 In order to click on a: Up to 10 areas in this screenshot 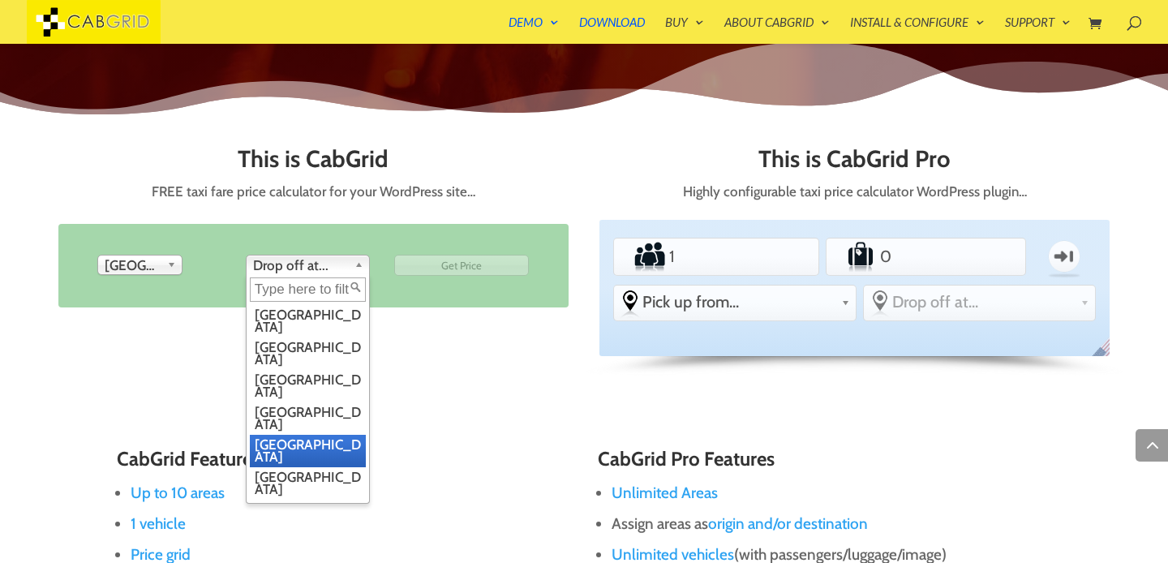, I will do `click(178, 492)`.